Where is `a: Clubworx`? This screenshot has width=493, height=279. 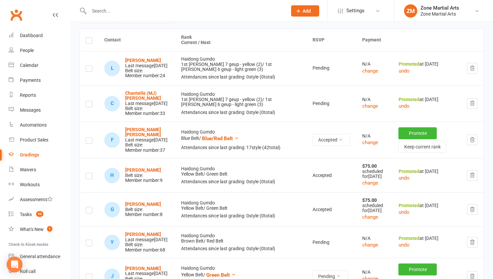
a: Clubworx is located at coordinates (16, 15).